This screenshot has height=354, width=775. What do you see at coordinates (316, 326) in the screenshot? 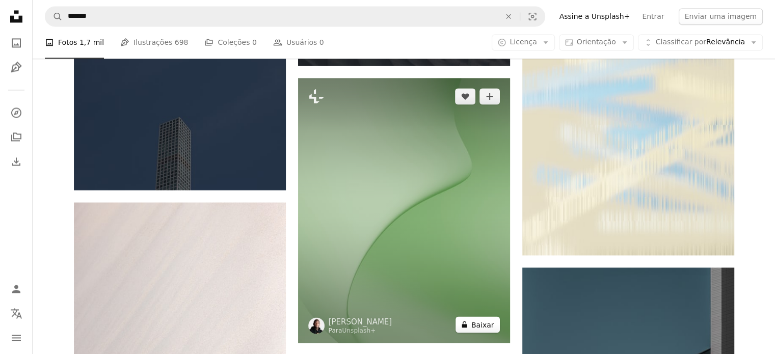
I see `img: Ir para o perfil de Philip Oroni` at bounding box center [316, 326].